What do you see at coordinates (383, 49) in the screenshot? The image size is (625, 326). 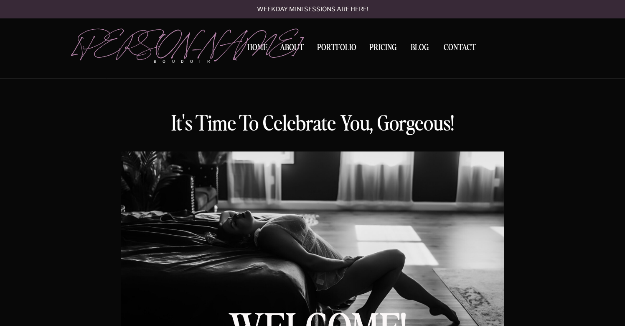 I see `a: Pricing` at bounding box center [383, 49].